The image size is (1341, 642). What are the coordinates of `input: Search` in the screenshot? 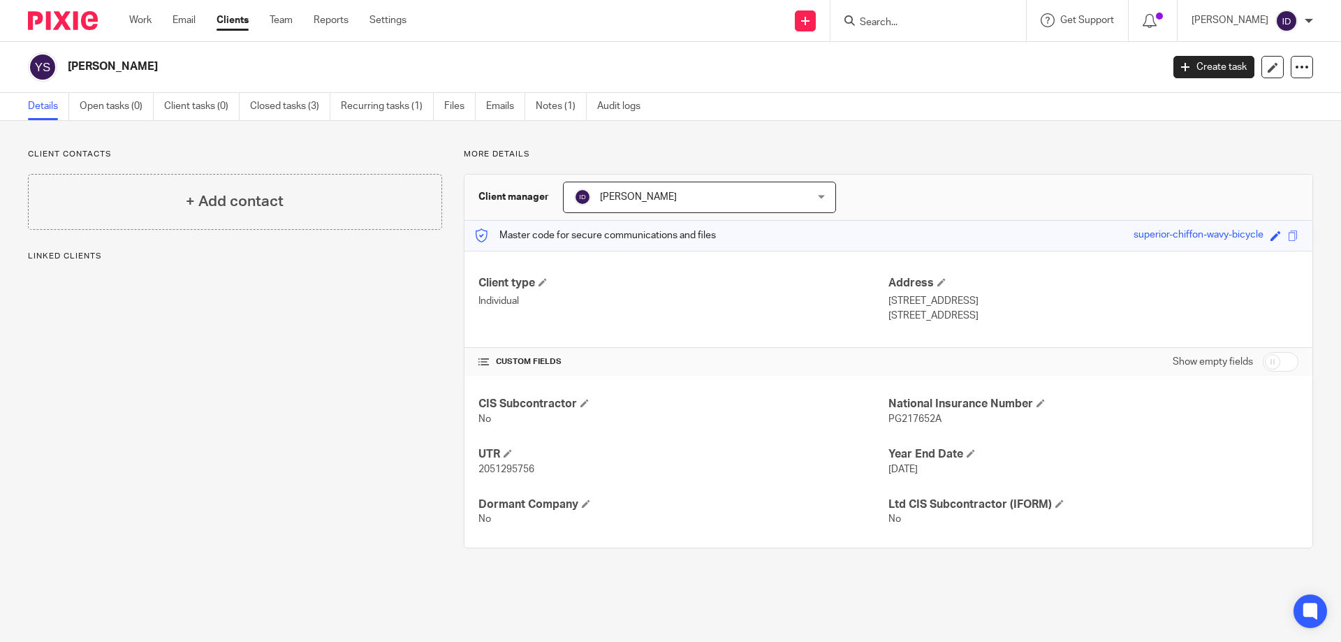 It's located at (921, 23).